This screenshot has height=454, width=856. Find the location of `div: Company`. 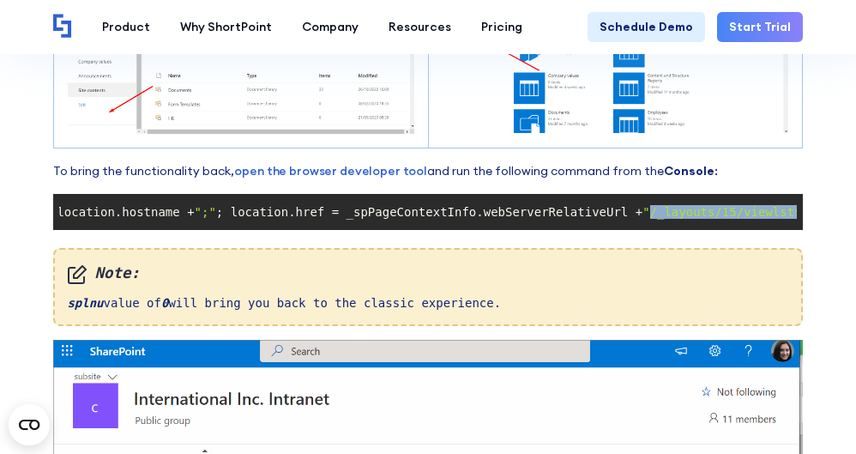

div: Company is located at coordinates (330, 27).